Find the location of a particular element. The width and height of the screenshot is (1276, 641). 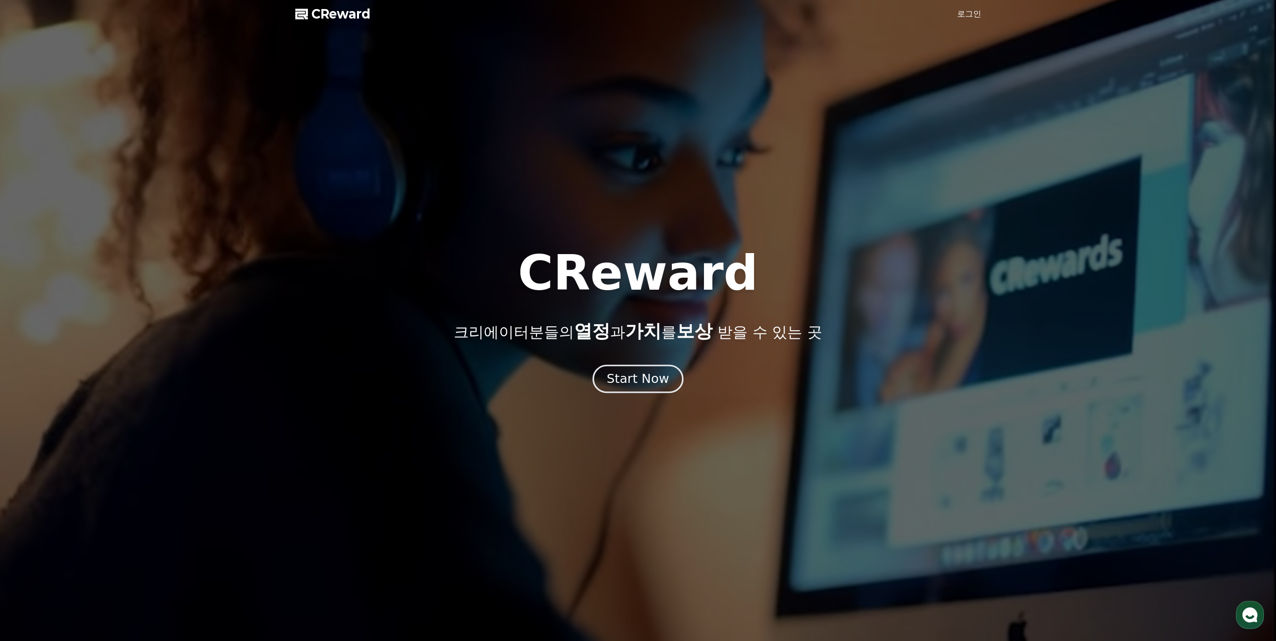

a: 홈 is located at coordinates (35, 330).